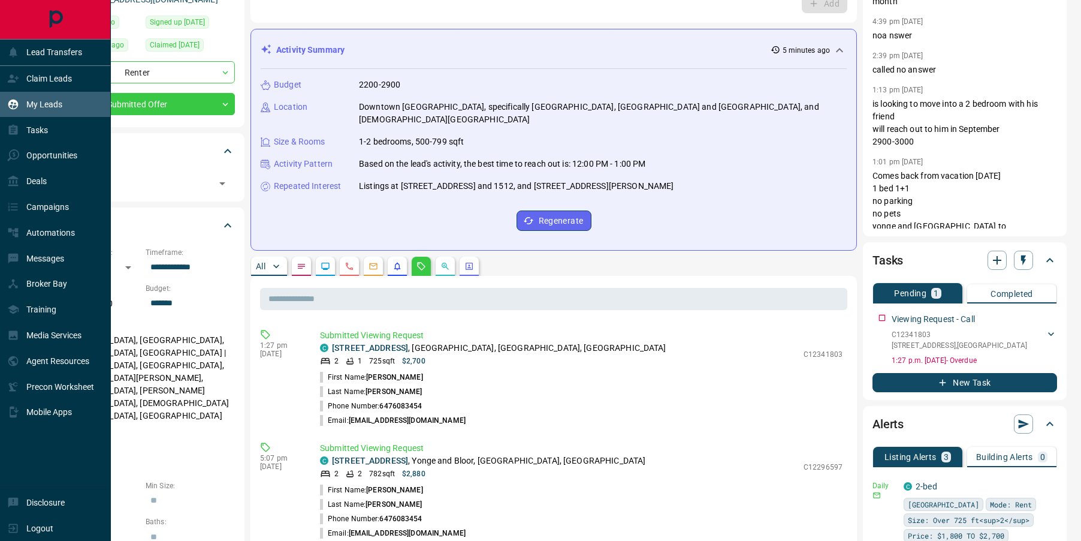  I want to click on p: 5 minutes ago, so click(806, 50).